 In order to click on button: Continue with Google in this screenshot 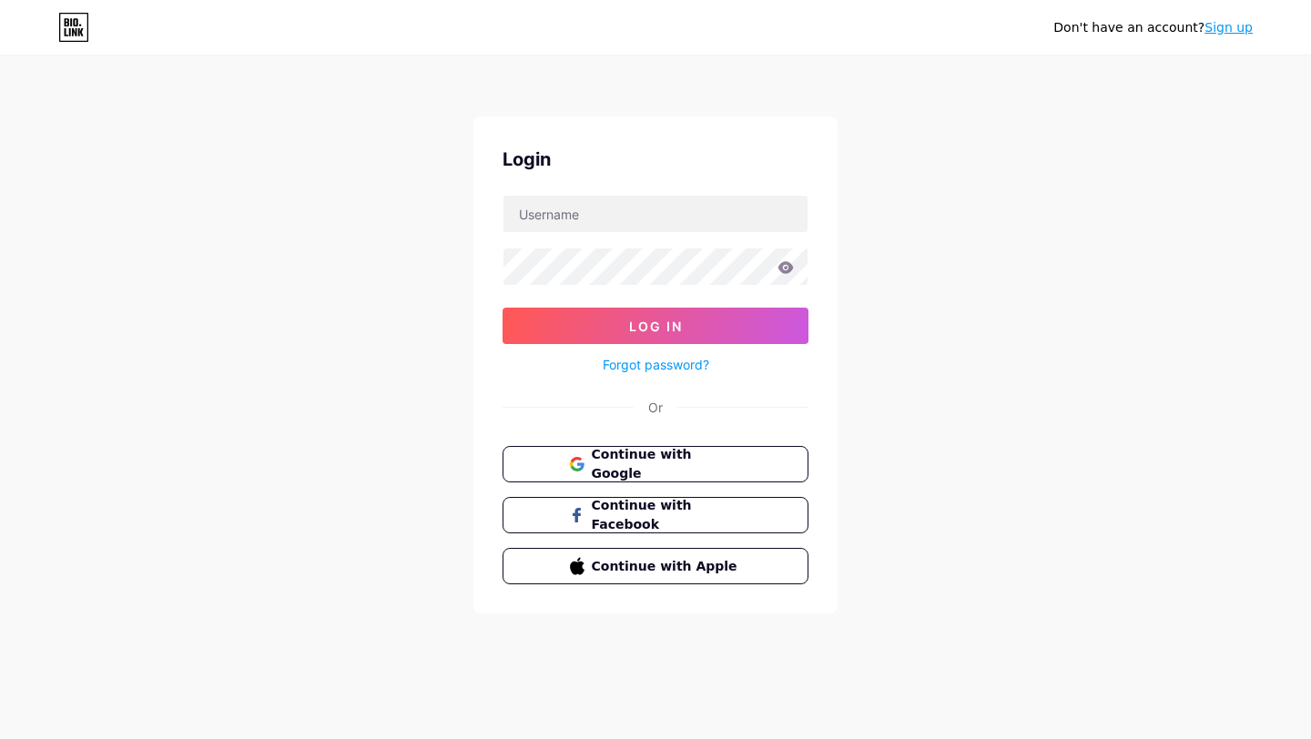, I will do `click(655, 464)`.